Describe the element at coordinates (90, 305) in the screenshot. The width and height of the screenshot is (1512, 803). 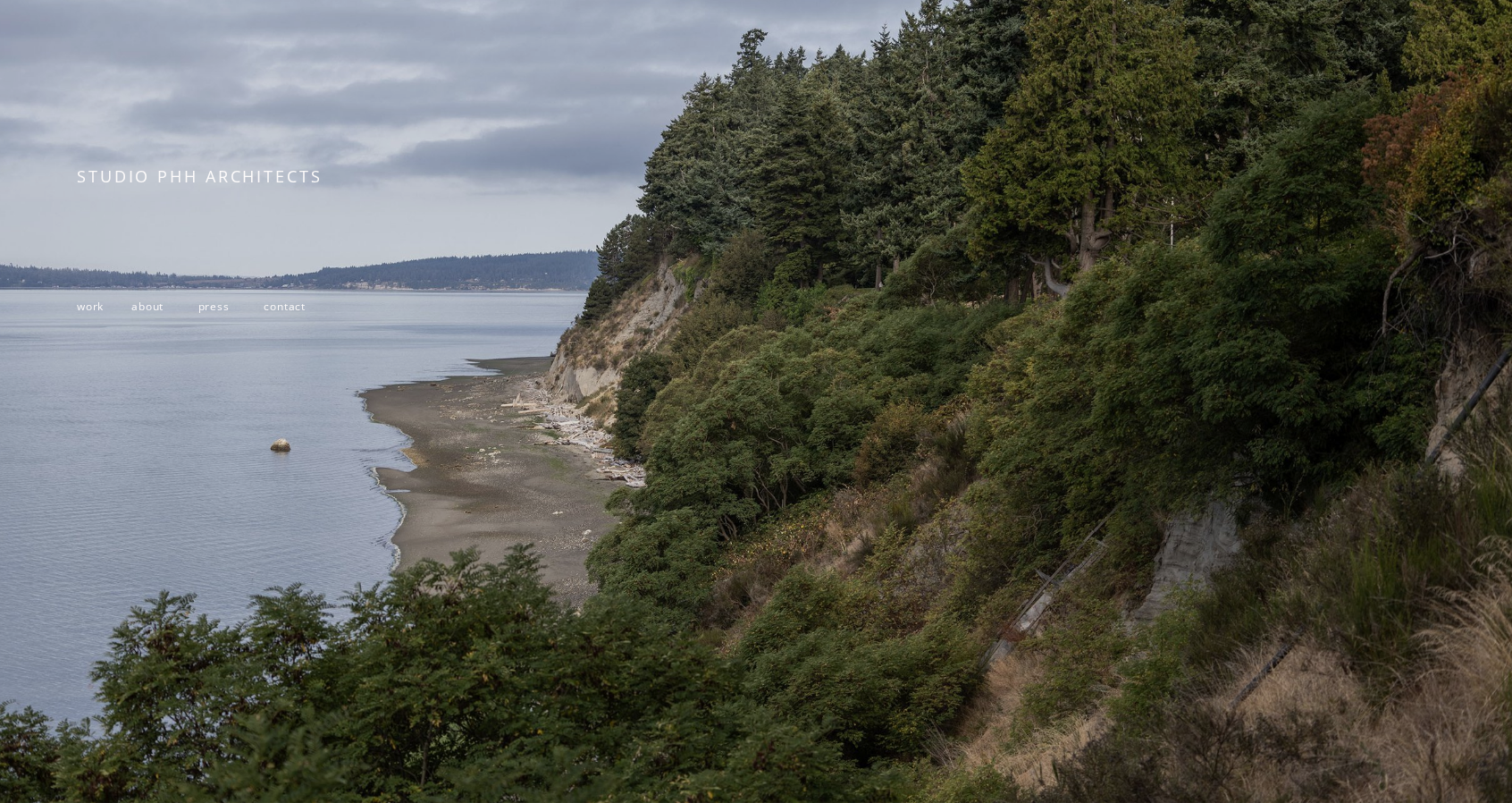
I see `a: work` at that location.